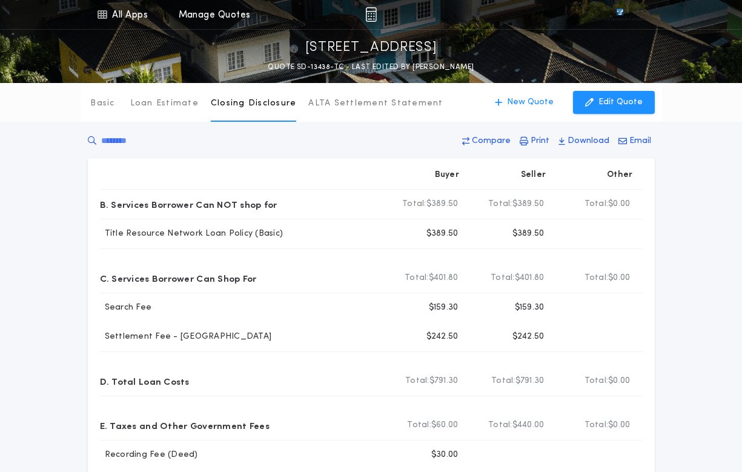  What do you see at coordinates (620, 102) in the screenshot?
I see `p: Edit Quote` at bounding box center [620, 102].